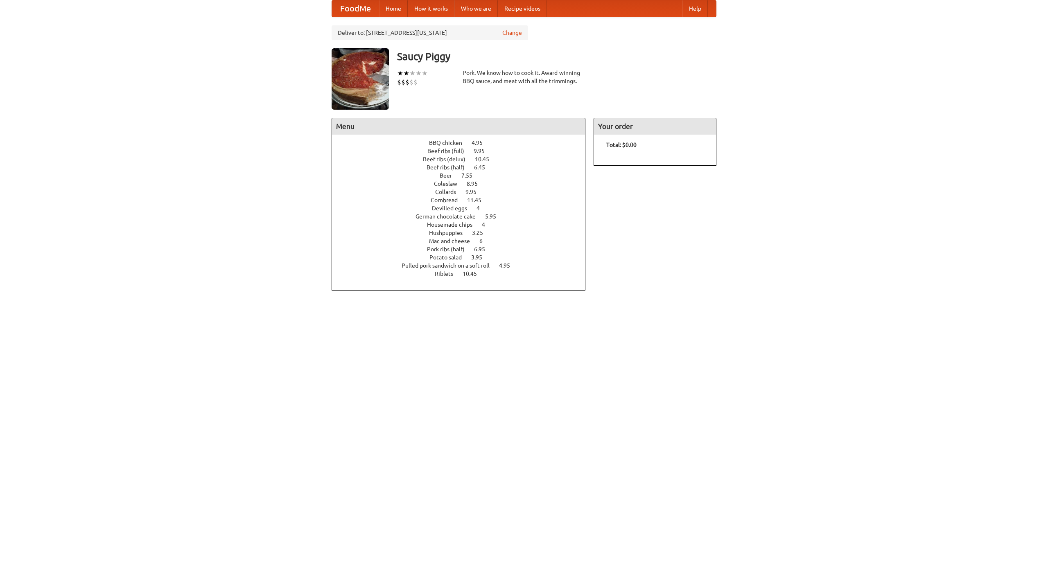  What do you see at coordinates (463, 159) in the screenshot?
I see `a: Beef ribs (delux) 10.45` at bounding box center [463, 159].